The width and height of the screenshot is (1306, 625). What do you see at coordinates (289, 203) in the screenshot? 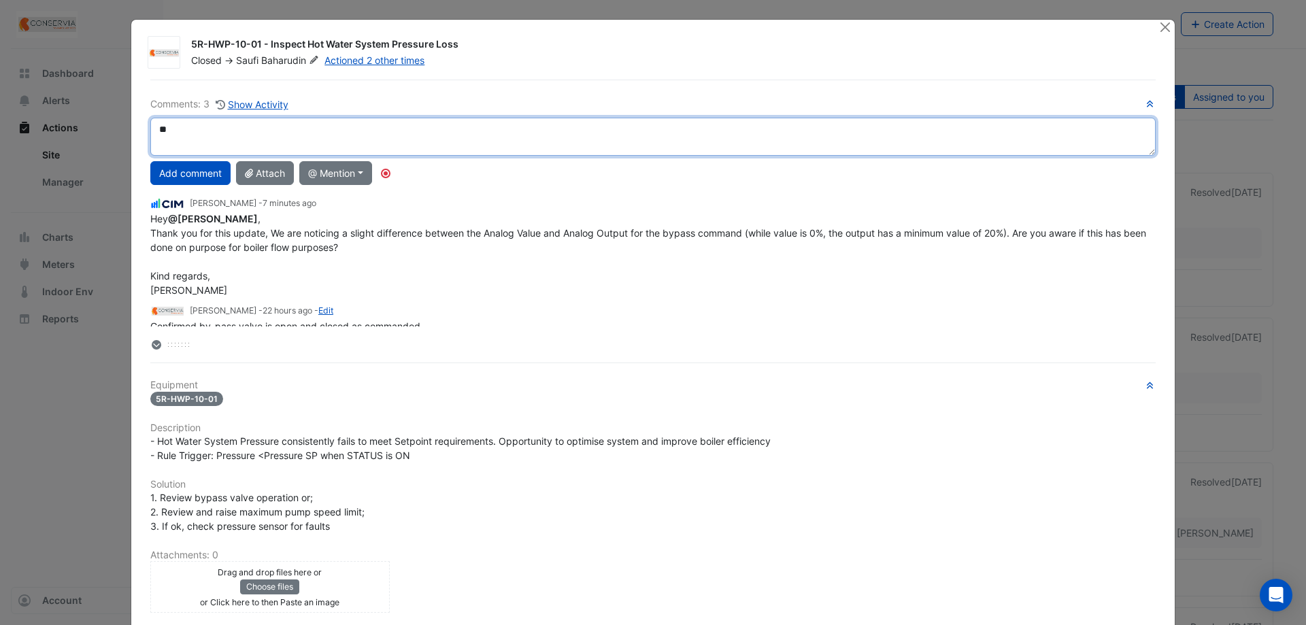
I see `span: 2025-08-19 10:16:45` at bounding box center [289, 203].